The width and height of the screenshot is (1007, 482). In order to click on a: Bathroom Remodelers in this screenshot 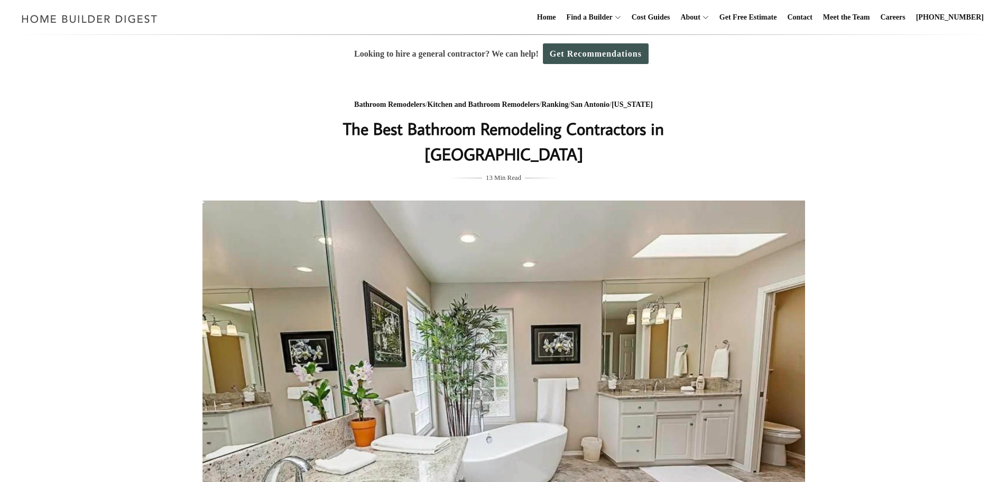, I will do `click(390, 104)`.